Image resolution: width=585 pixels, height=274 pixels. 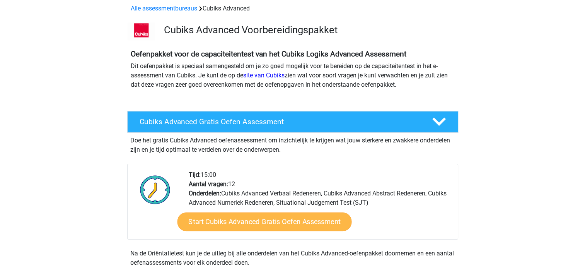 I want to click on b: Oefenpakket voor de capaciteitentest van het Cubiks Logiks Advanced Assessment, so click(x=268, y=54).